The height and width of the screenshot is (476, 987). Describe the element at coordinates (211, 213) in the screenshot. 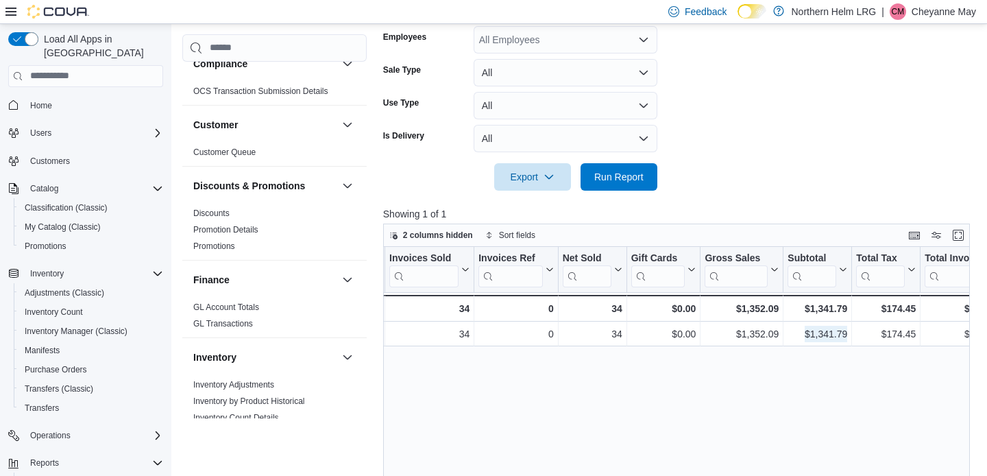

I see `a: Discounts` at that location.